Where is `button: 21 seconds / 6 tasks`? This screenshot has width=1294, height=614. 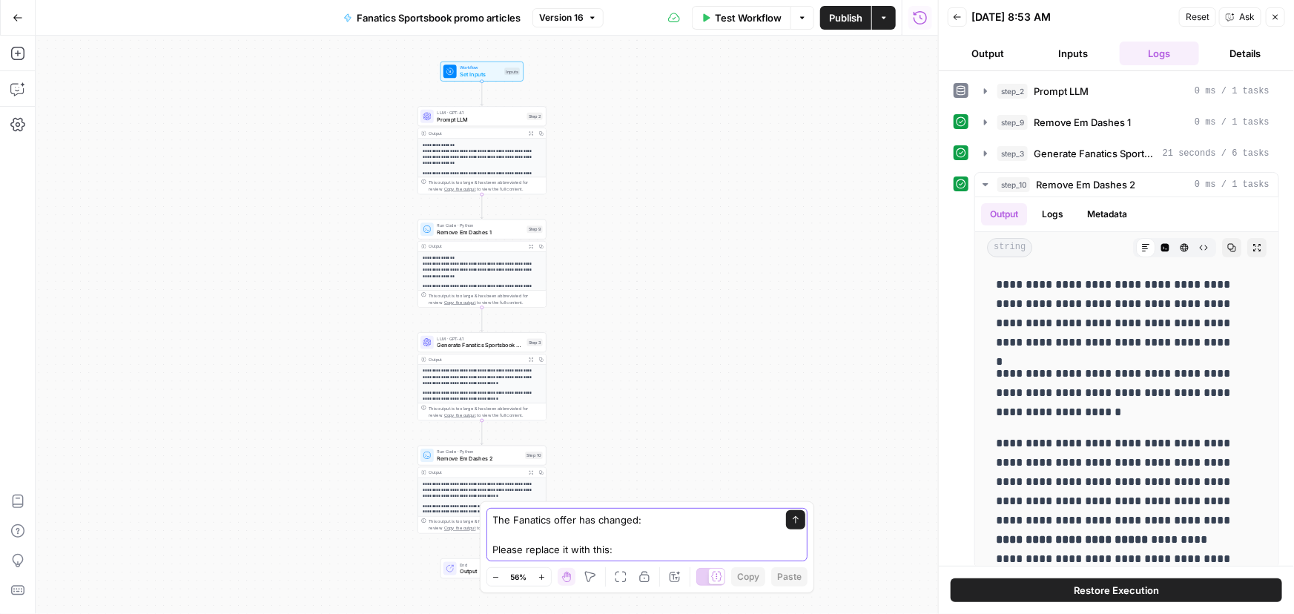
button: 21 seconds / 6 tasks is located at coordinates (1127, 154).